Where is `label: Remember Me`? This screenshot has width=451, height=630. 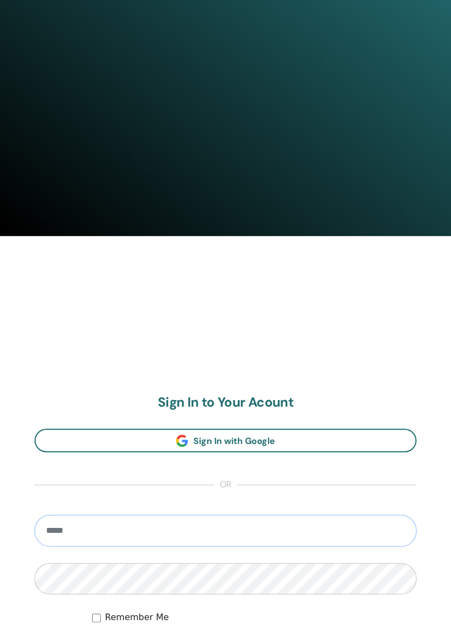
label: Remember Me is located at coordinates (137, 617).